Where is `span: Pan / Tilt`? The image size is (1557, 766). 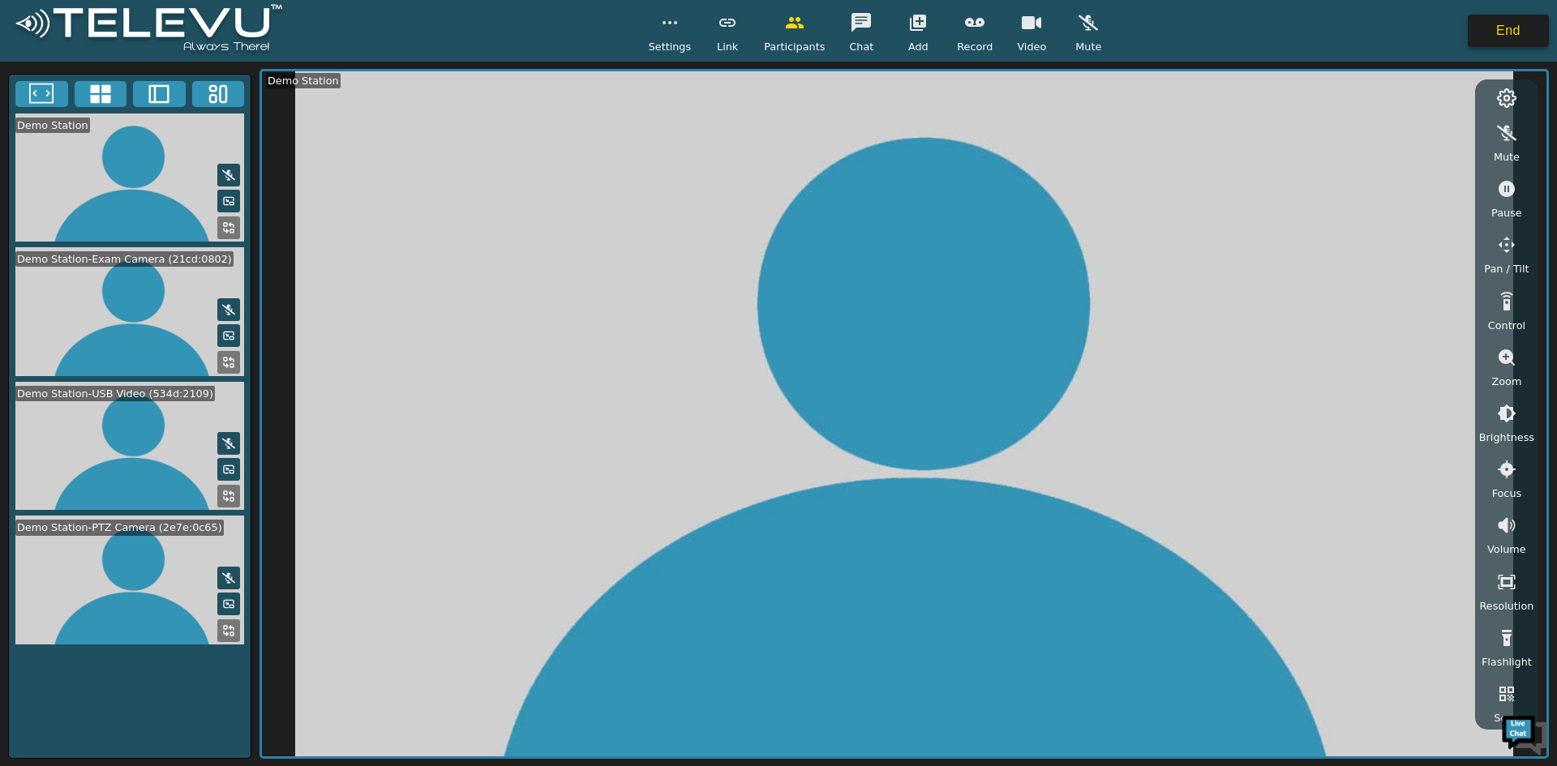
span: Pan / Tilt is located at coordinates (1505, 268).